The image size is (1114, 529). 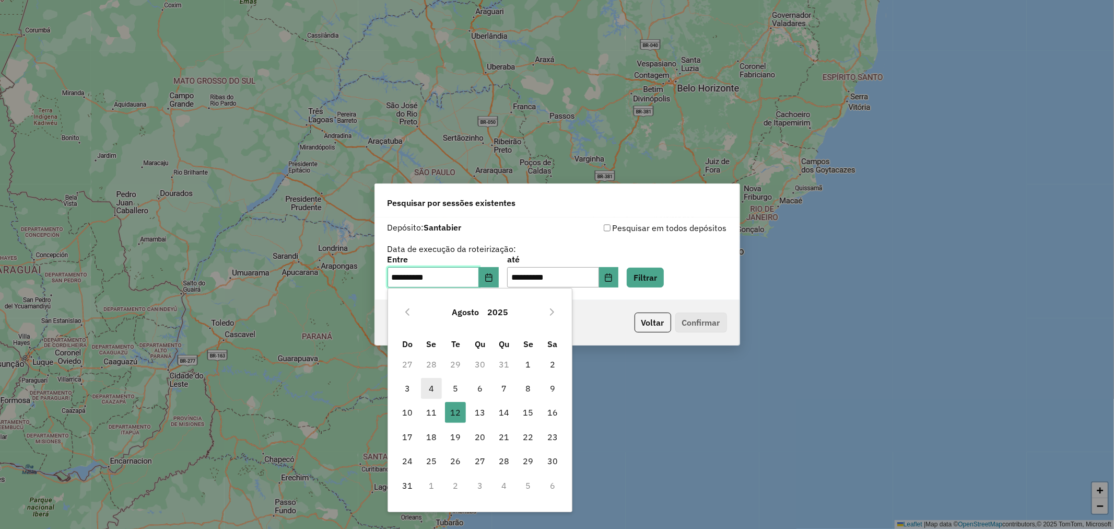 I want to click on span: 5, so click(x=455, y=388).